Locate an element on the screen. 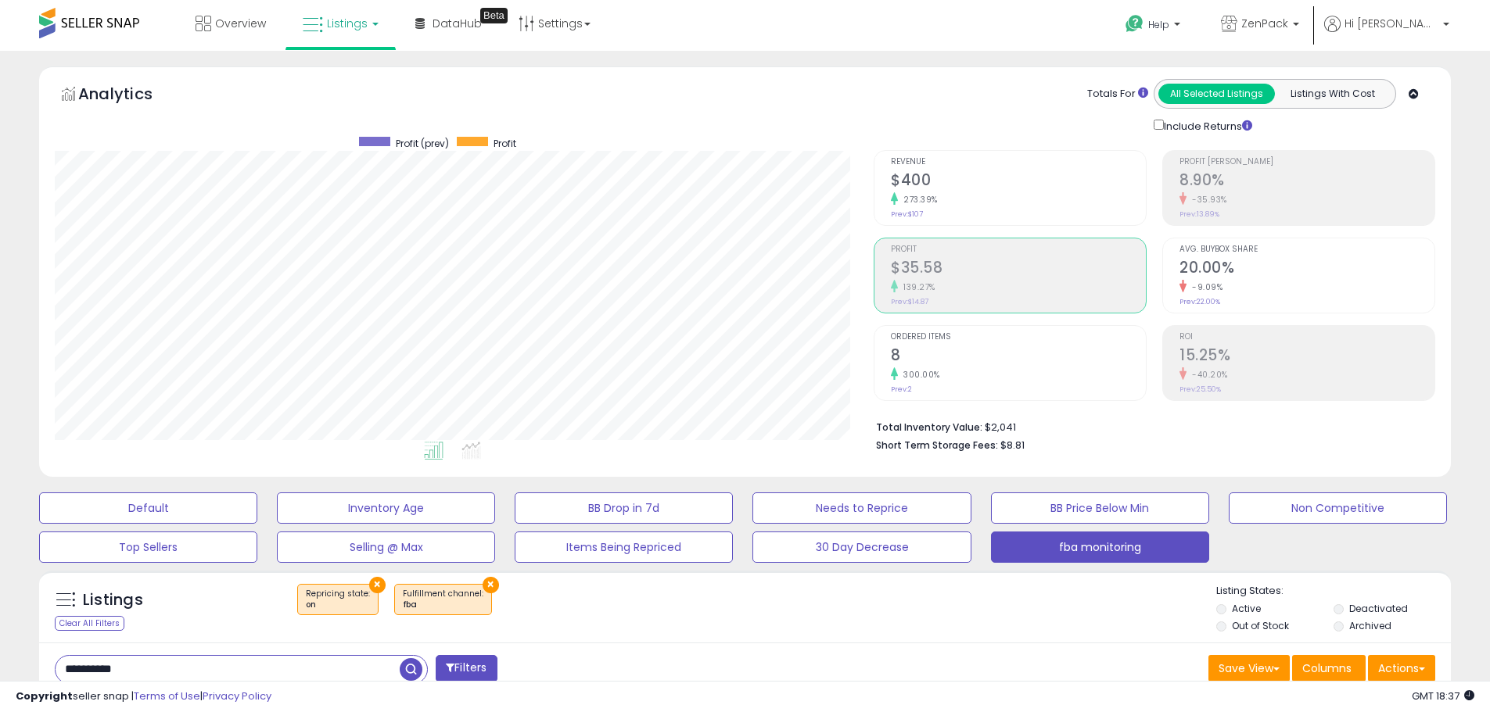 This screenshot has width=1490, height=712. button: Inventory Age is located at coordinates (385, 508).